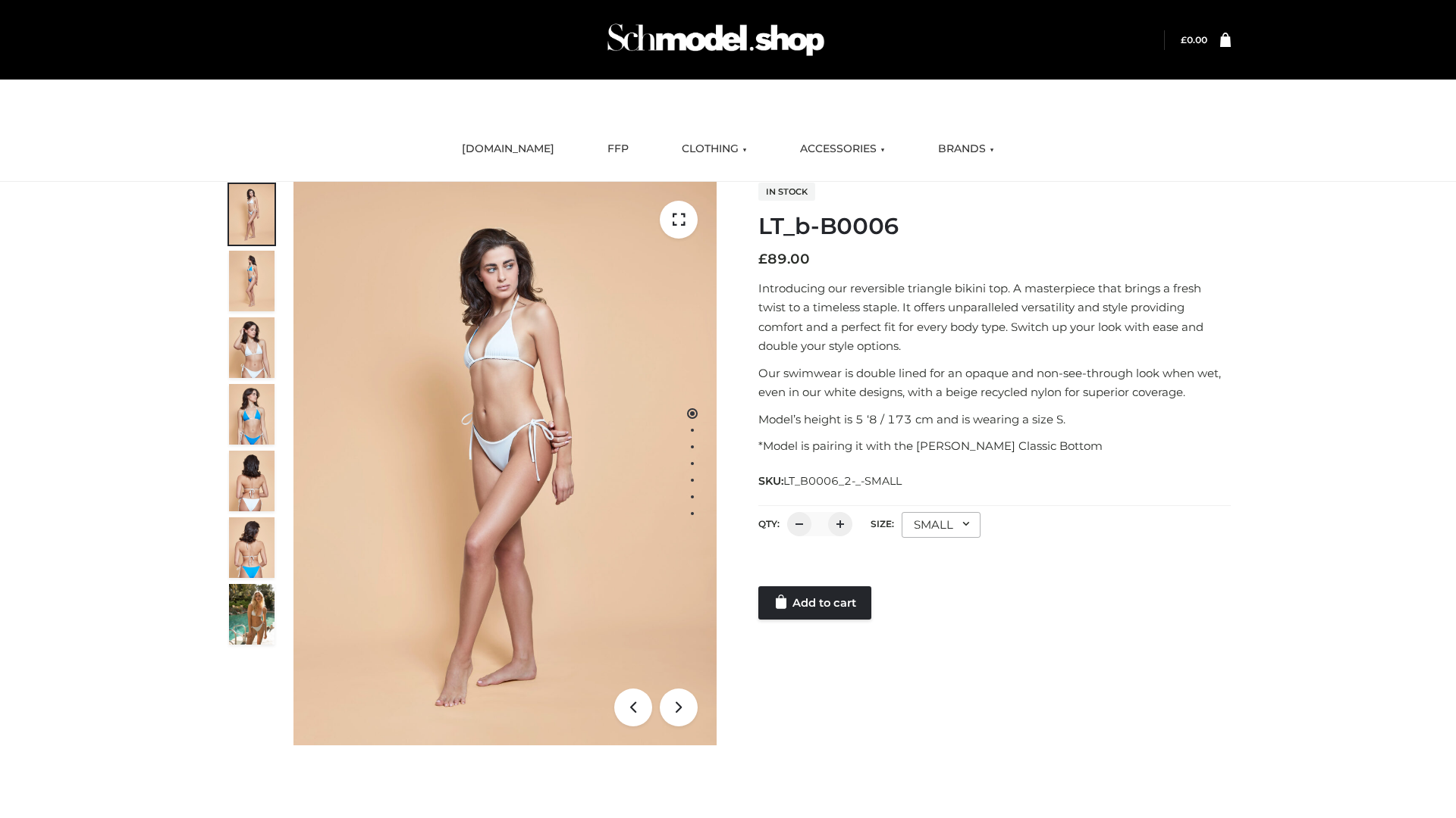  Describe the element at coordinates (842, 150) in the screenshot. I see `a: ACCESSORIES` at that location.